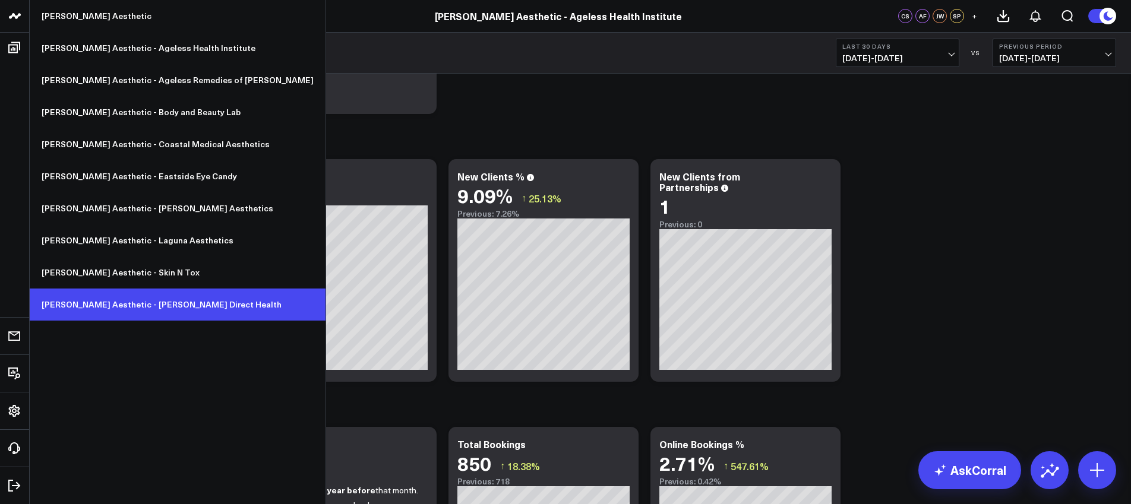  What do you see at coordinates (969, 470) in the screenshot?
I see `a: AskCorral` at bounding box center [969, 470].